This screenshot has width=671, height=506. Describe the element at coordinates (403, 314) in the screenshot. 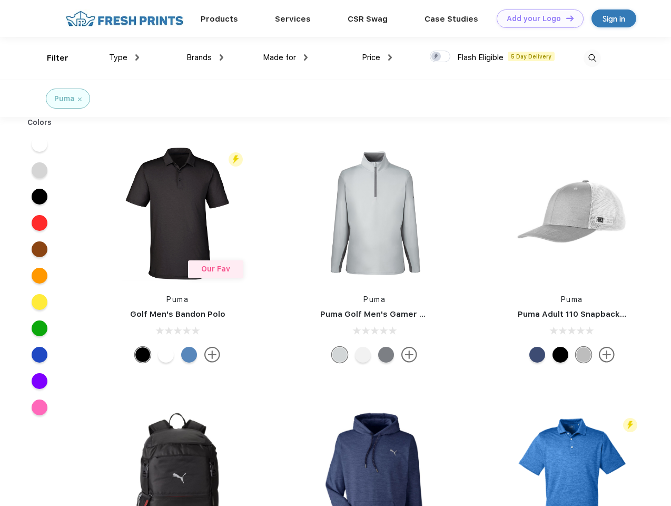

I see `a: Puma Golf Men's Gamer Golf Quarter-Zip` at that location.